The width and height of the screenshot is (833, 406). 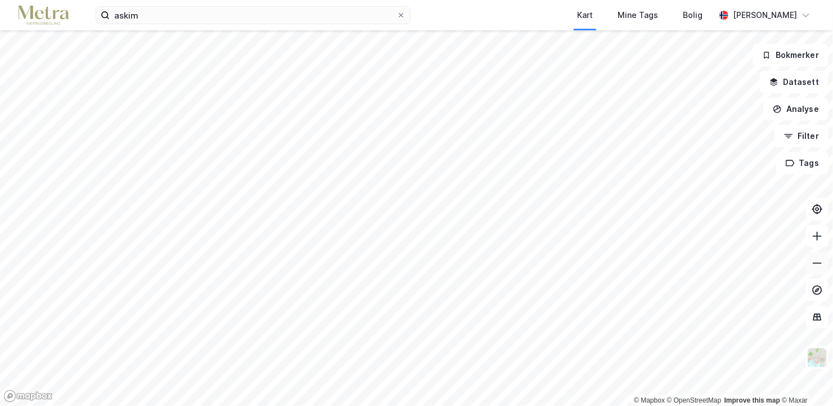 What do you see at coordinates (638, 15) in the screenshot?
I see `div: Mine Tags` at bounding box center [638, 15].